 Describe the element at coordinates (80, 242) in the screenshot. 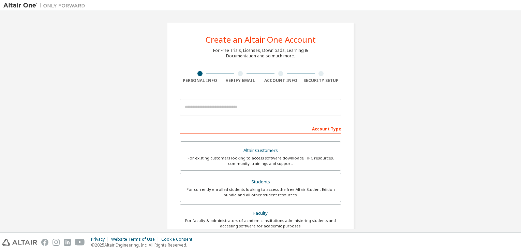

I see `img: youtube.svg` at that location.